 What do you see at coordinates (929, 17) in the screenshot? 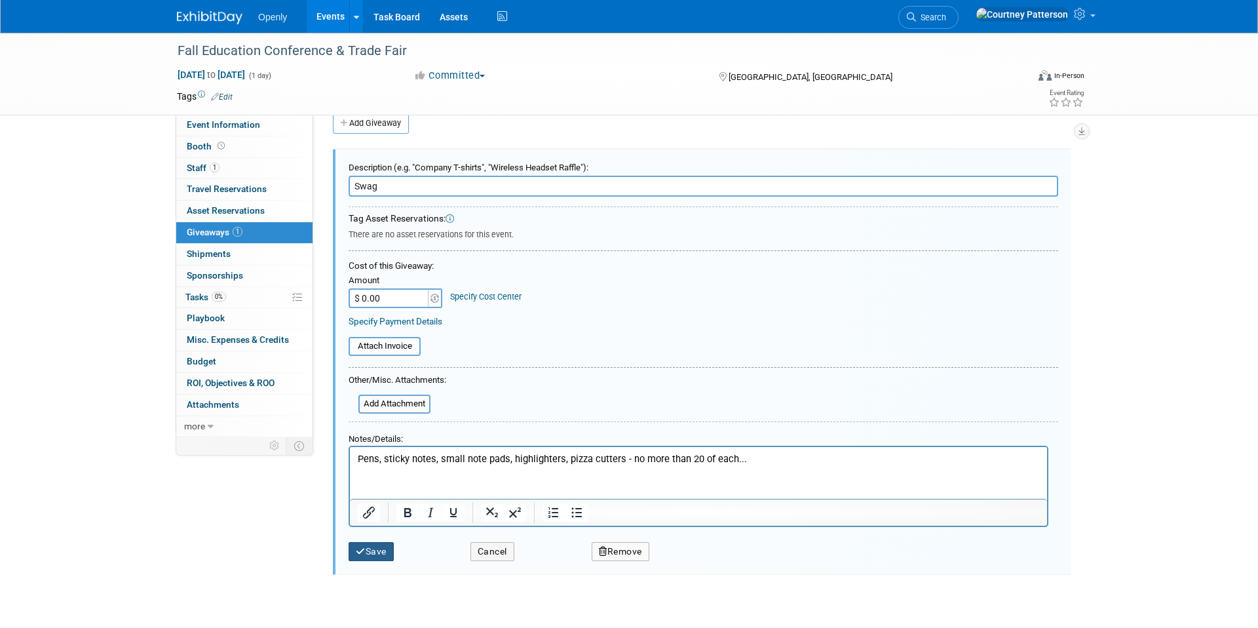
I see `a: Search` at bounding box center [929, 17].